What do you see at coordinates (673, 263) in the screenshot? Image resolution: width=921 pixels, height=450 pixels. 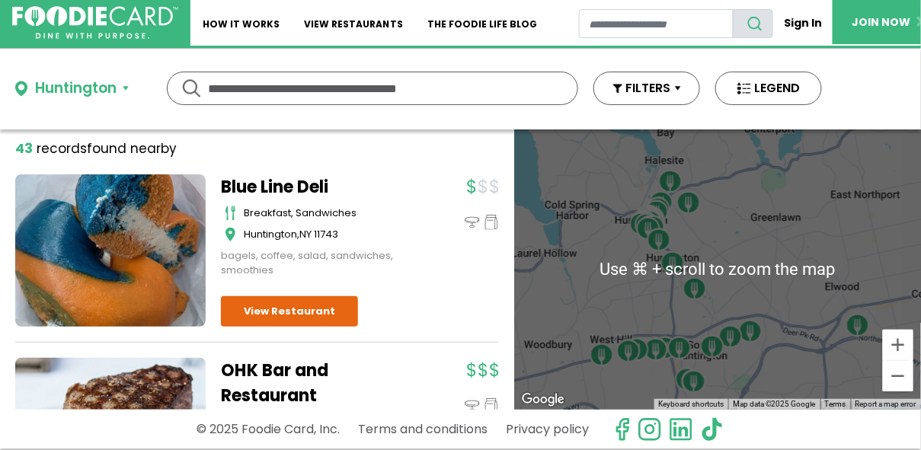 I see `div: Tommy Tacos - Huntington` at bounding box center [673, 263].